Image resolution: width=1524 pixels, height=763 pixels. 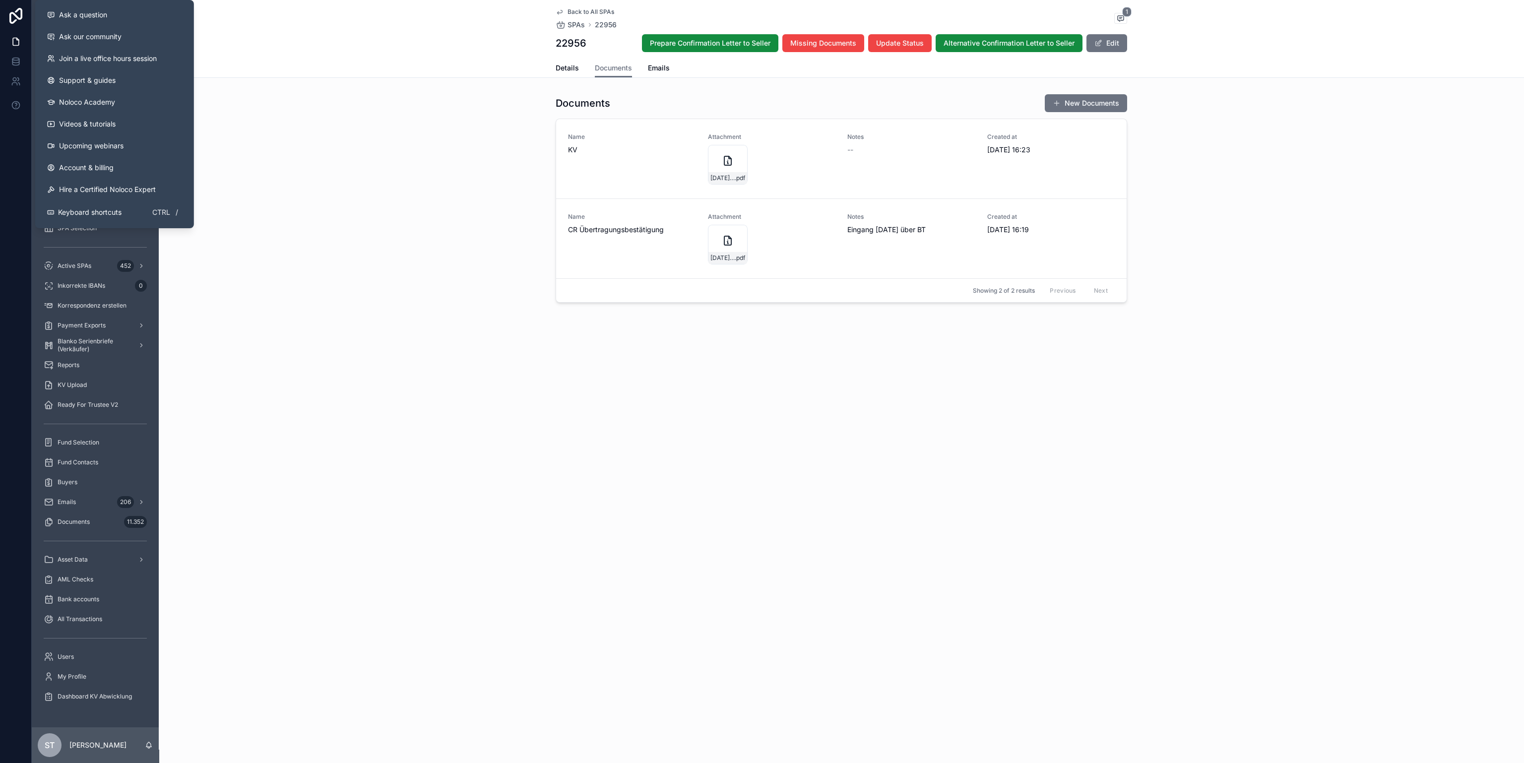 What do you see at coordinates (95, 405) in the screenshot?
I see `a: Ready For Trustee V2` at bounding box center [95, 405].